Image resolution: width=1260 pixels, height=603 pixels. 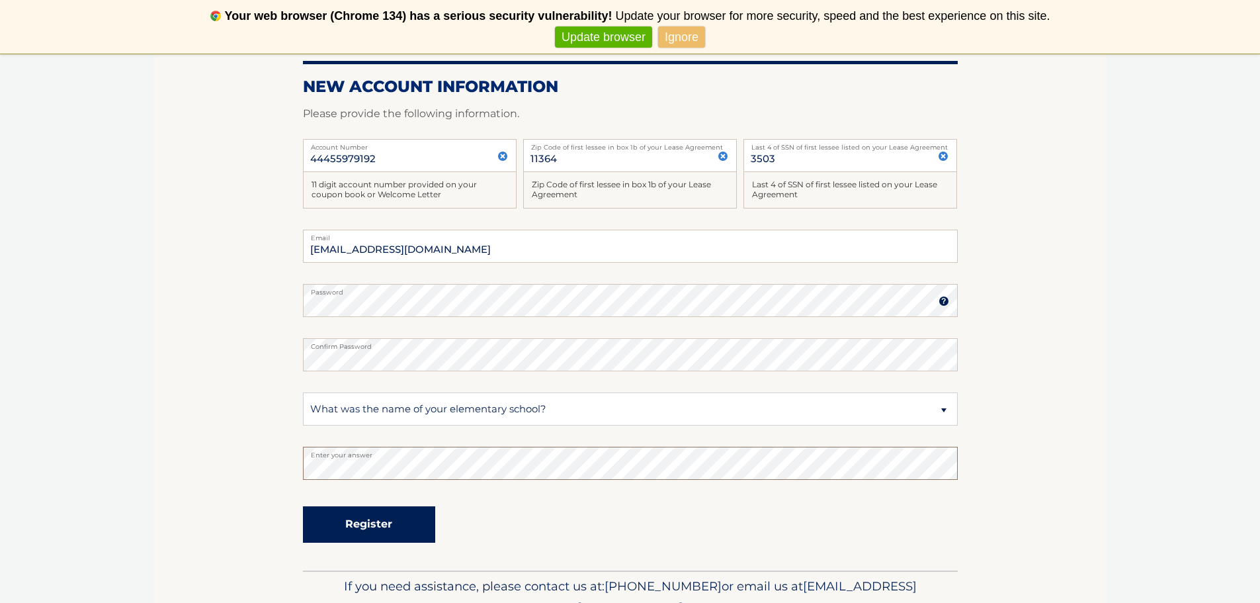 What do you see at coordinates (850, 144) in the screenshot?
I see `label: Last 4 of SSN of first lessee listed on your Lease Agreement` at bounding box center [850, 144].